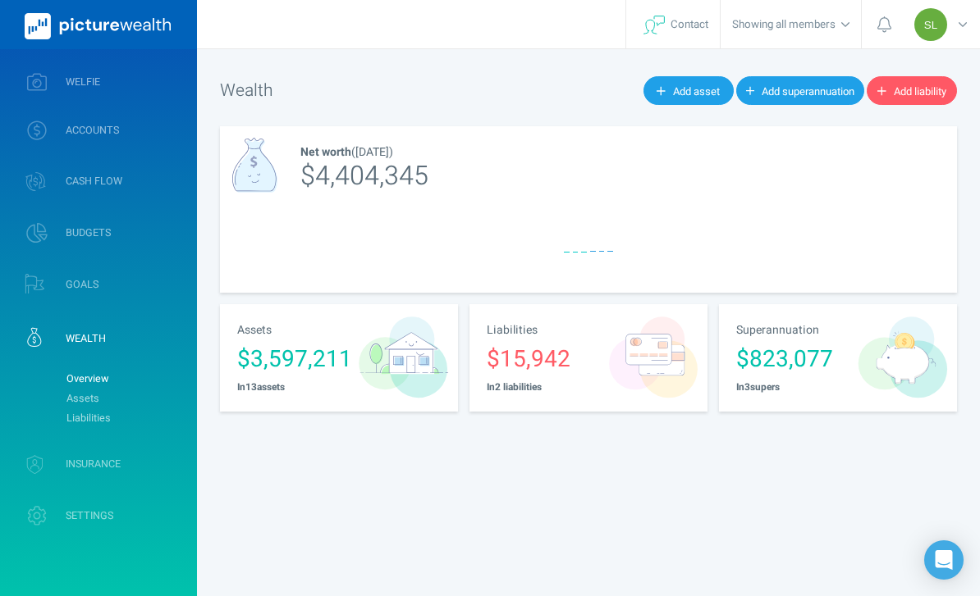 The width and height of the screenshot is (980, 596). I want to click on strong: In 2 liabilities, so click(514, 387).